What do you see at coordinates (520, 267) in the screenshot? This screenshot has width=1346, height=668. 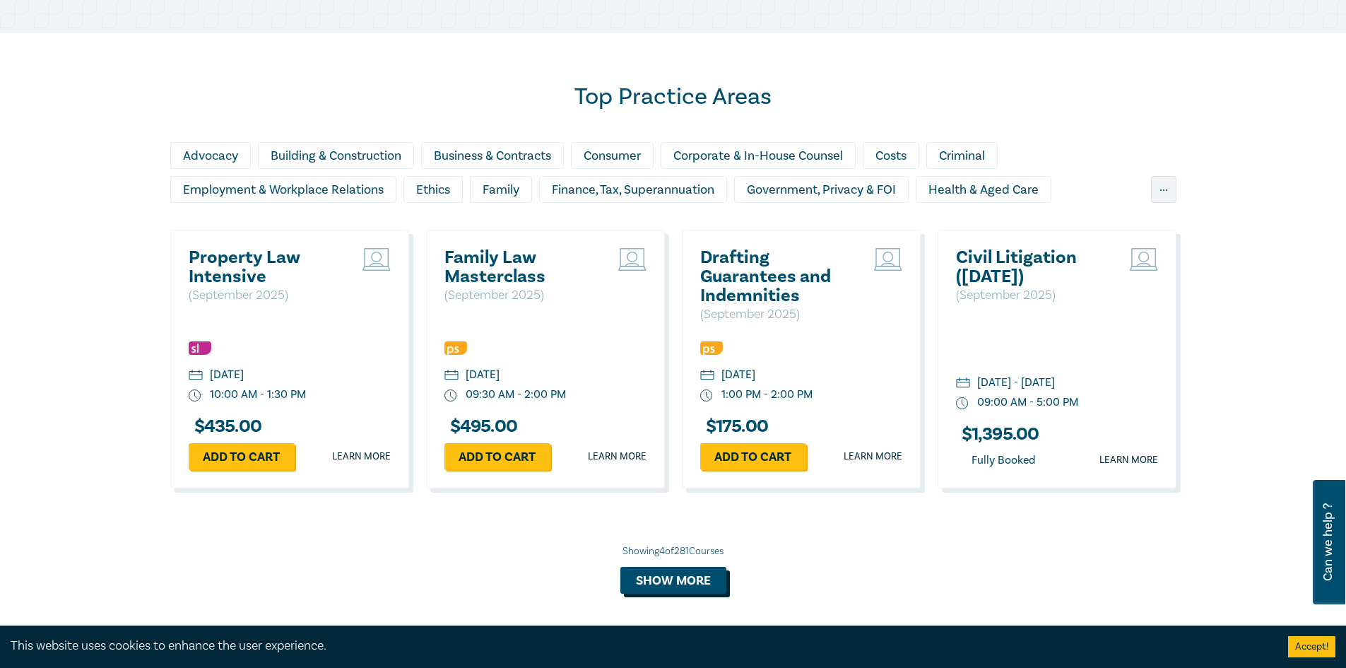 I see `a: Family Law Masterclass` at bounding box center [520, 267].